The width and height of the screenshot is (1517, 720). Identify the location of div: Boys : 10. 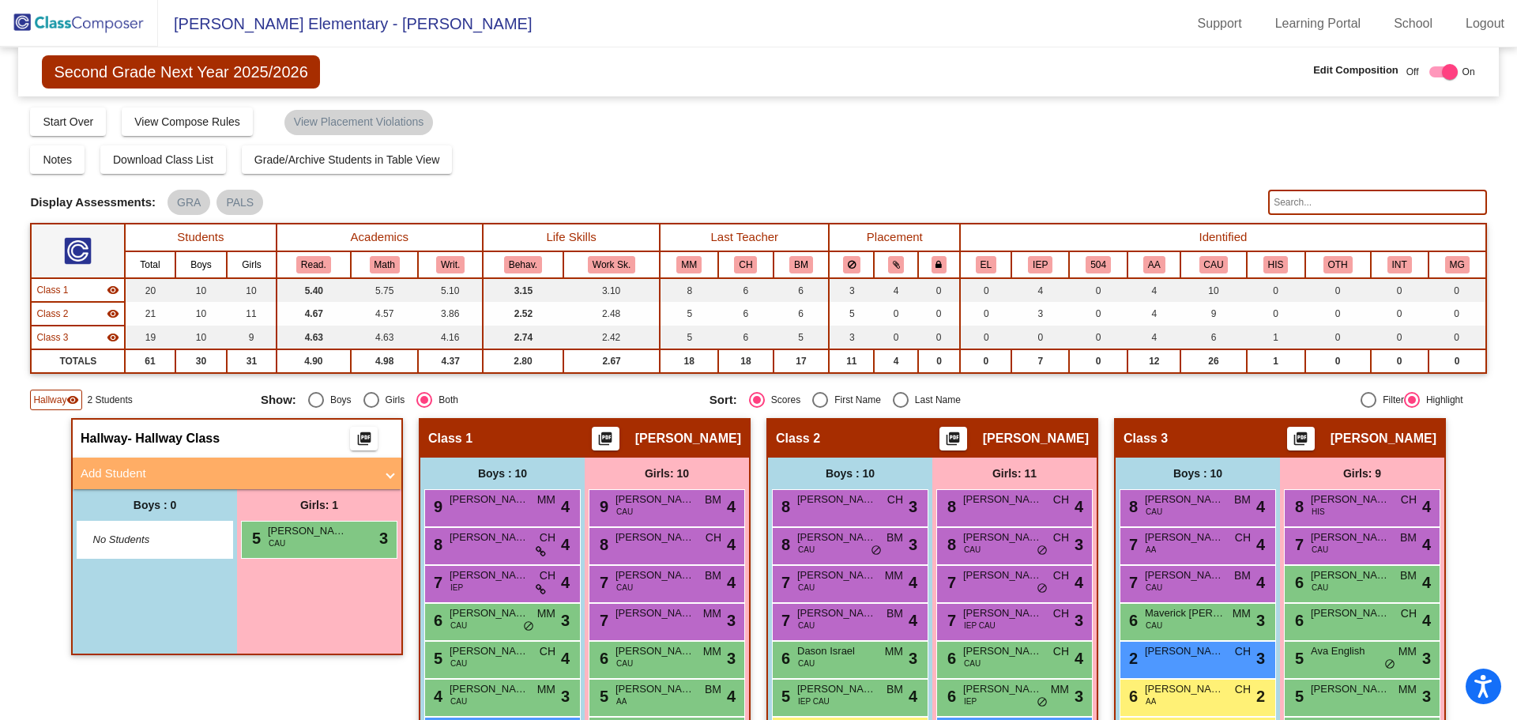
(1198, 473).